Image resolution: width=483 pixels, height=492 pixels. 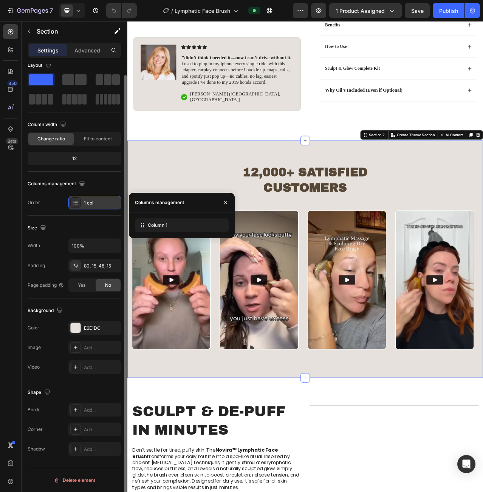 What do you see at coordinates (417, 11) in the screenshot?
I see `span: Save` at bounding box center [417, 11].